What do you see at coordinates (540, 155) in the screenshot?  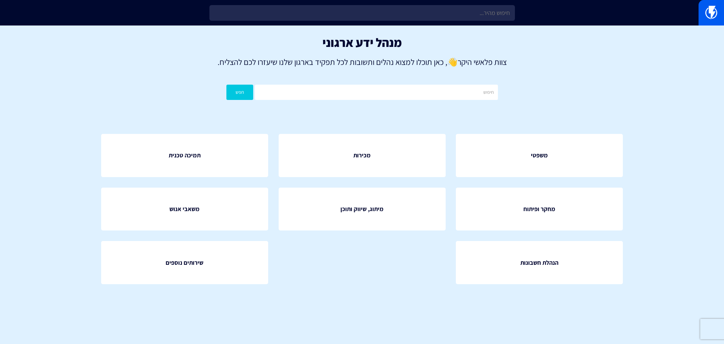 I see `span: משפטי` at bounding box center [540, 155].